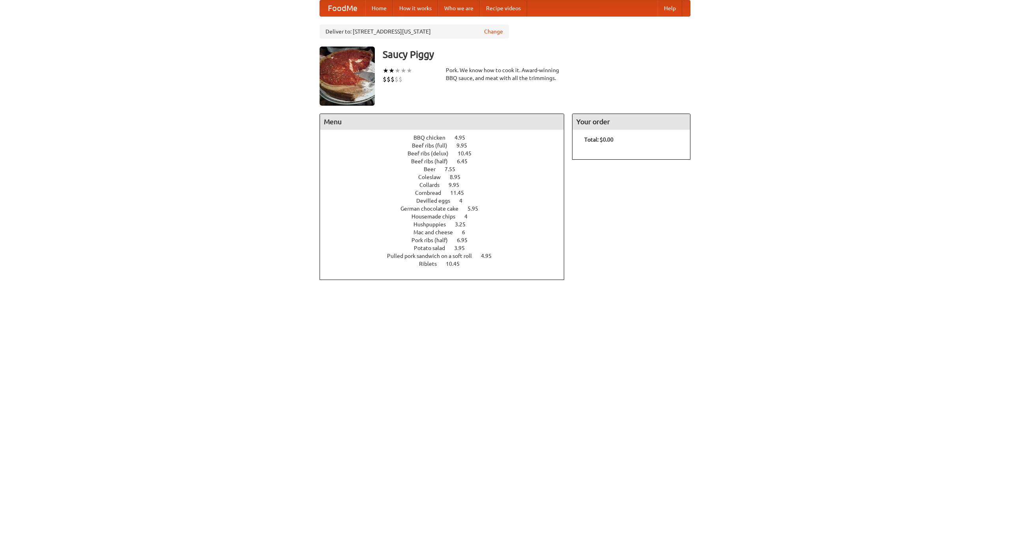 Image resolution: width=1010 pixels, height=558 pixels. What do you see at coordinates (447, 169) in the screenshot?
I see `a: Beer 7.55` at bounding box center [447, 169].